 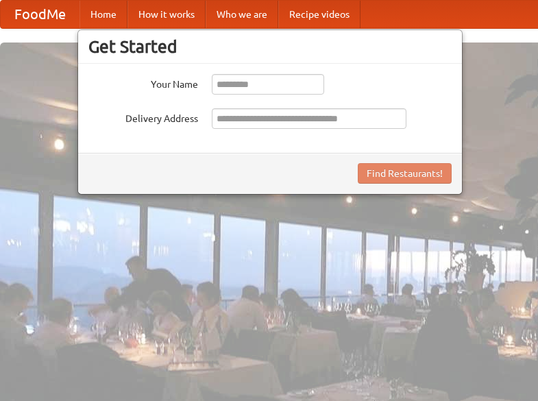 I want to click on a: How it works, so click(x=167, y=14).